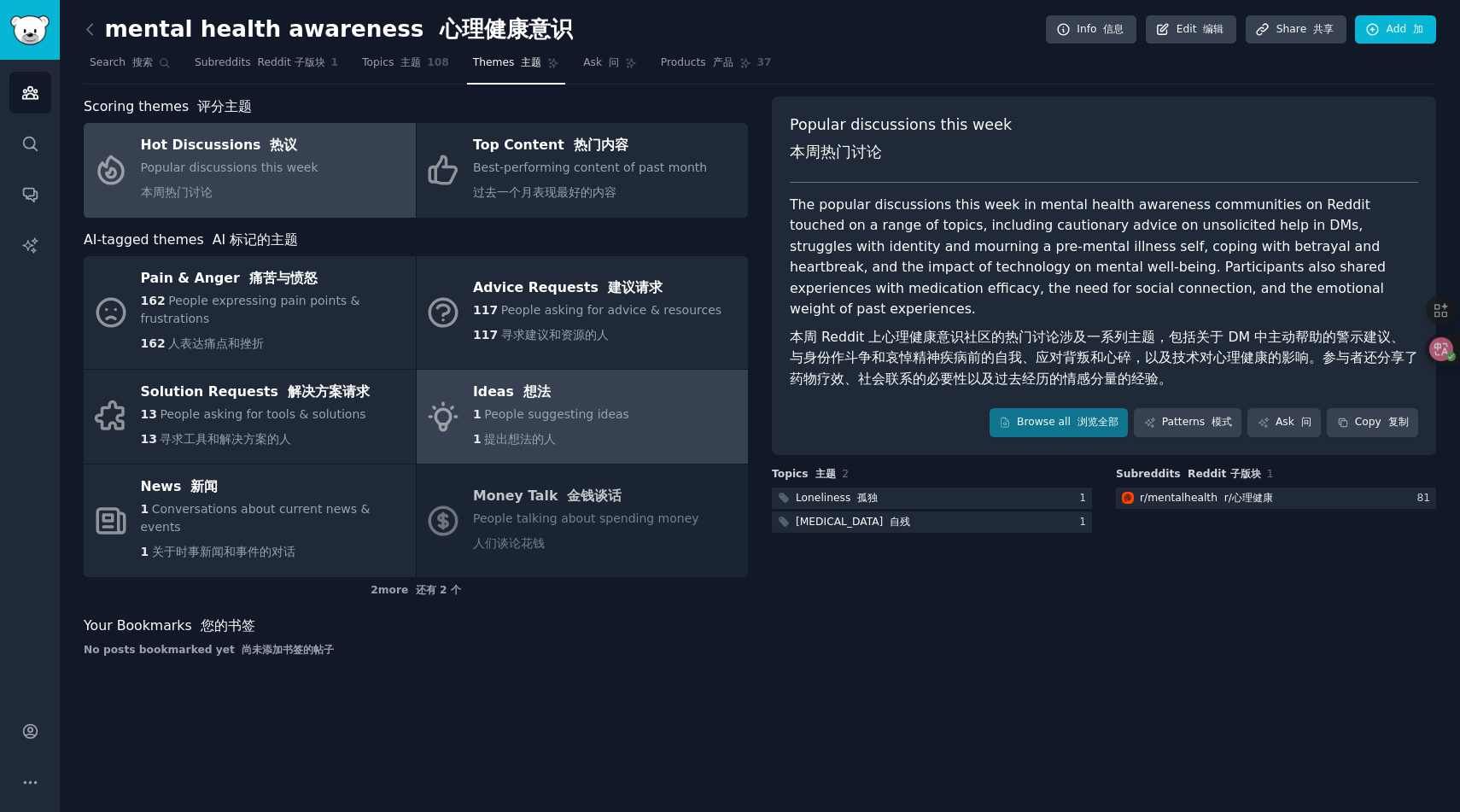  What do you see at coordinates (1188, 423) in the screenshot?
I see `a: Patterns 模式` at bounding box center [1188, 423].